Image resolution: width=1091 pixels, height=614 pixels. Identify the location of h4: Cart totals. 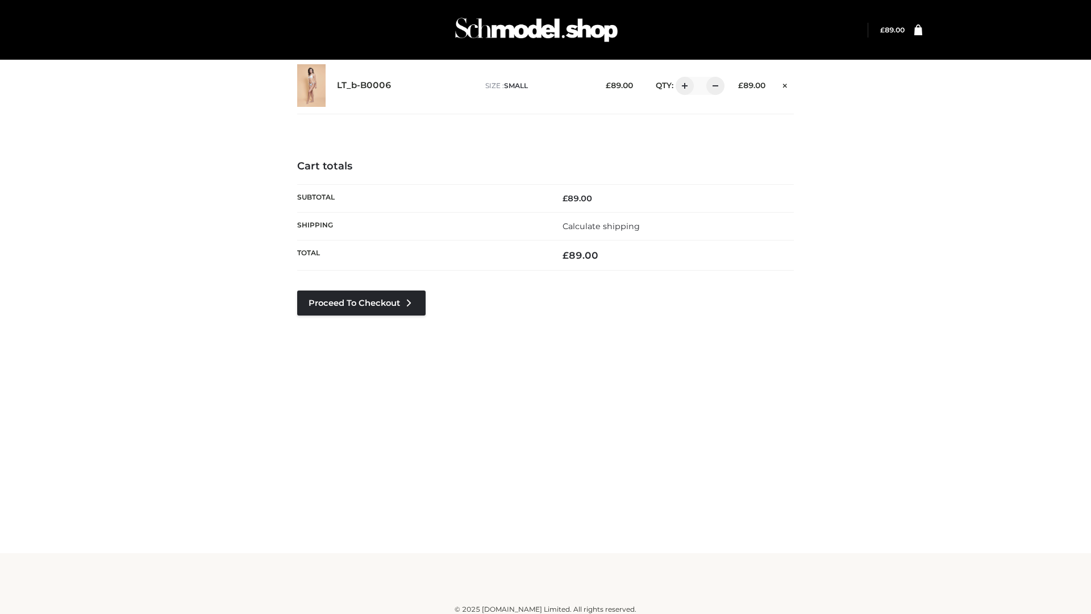
(545, 166).